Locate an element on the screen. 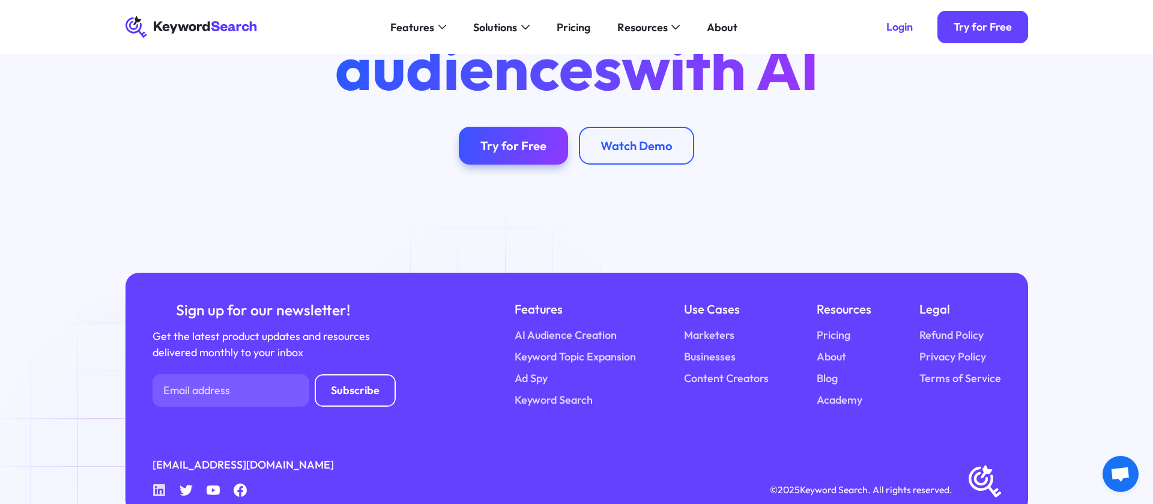 This screenshot has width=1153, height=504. span: with AI is located at coordinates (720, 67).